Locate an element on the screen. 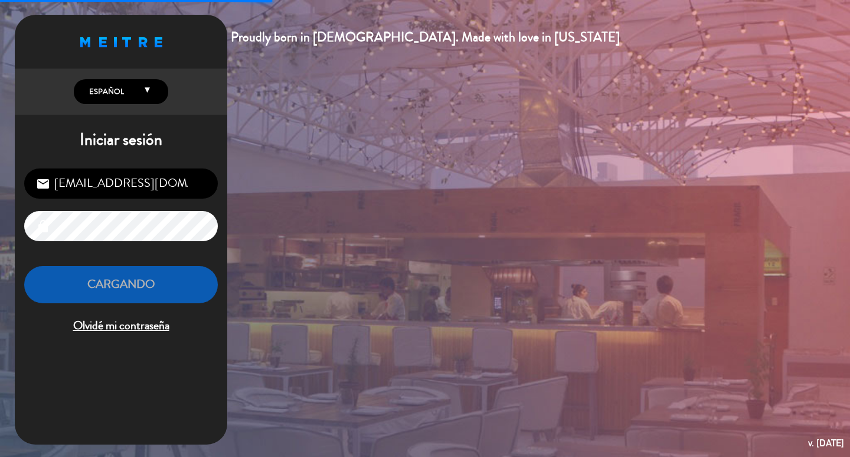 The height and width of the screenshot is (457, 850). button: Cargando is located at coordinates (121, 284).